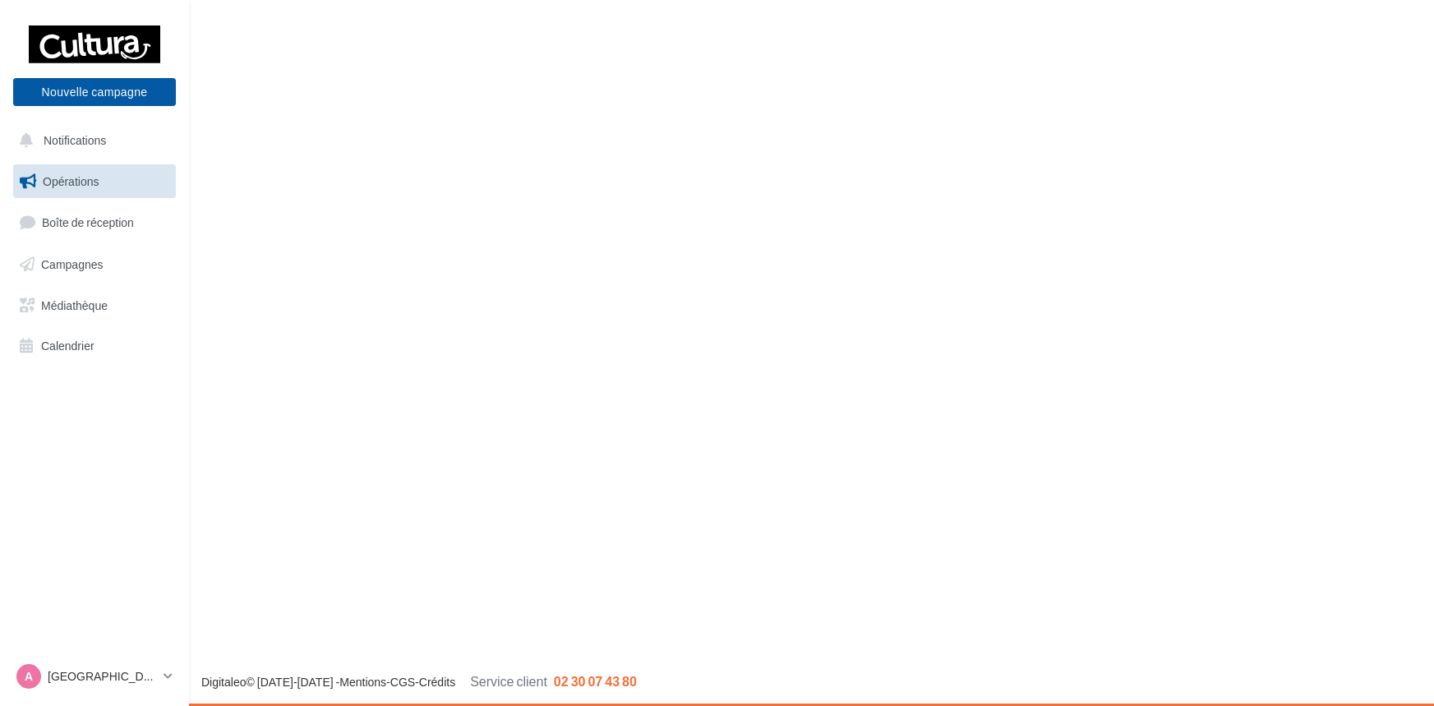 This screenshot has width=1434, height=706. I want to click on span: Campagnes, so click(72, 264).